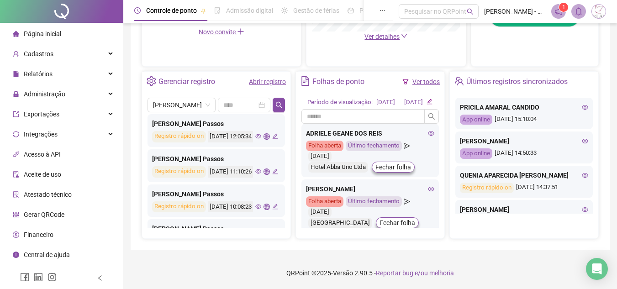 The width and height of the screenshot is (617, 289). I want to click on span: send, so click(407, 201).